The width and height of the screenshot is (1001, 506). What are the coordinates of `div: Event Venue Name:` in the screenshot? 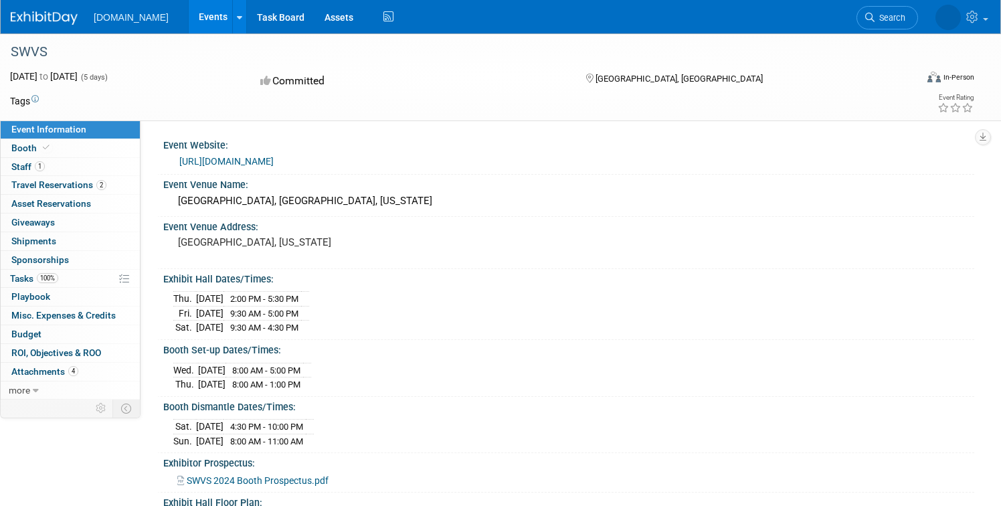 It's located at (569, 183).